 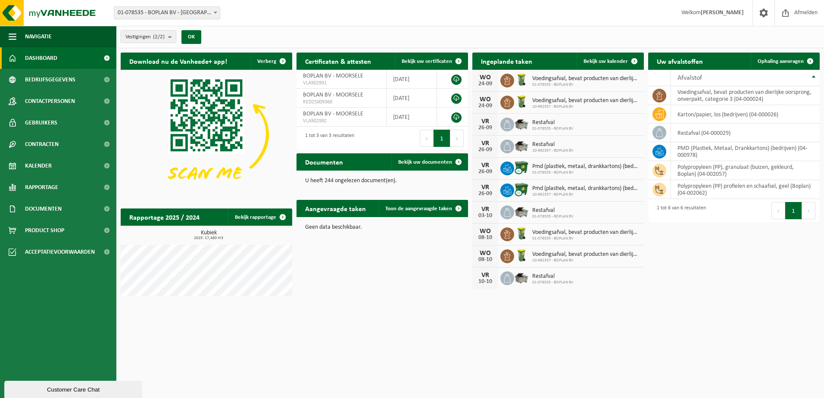 I want to click on td: polypropyleen (PP) profielen en schaafsel, geel (Boplan) (04-002062), so click(x=745, y=190).